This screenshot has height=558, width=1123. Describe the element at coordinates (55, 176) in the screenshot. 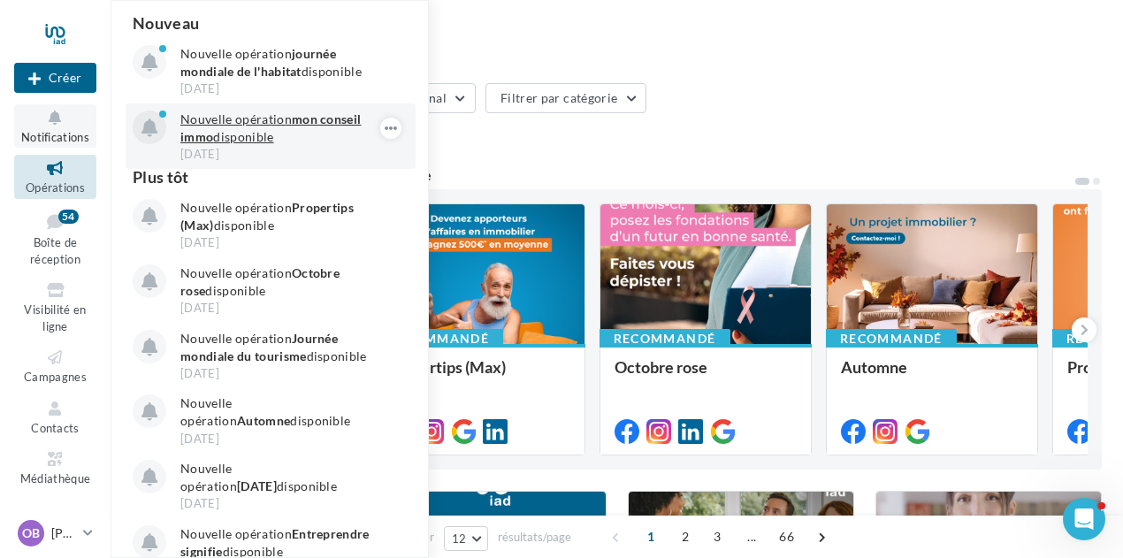

I see `a: Opérations` at that location.